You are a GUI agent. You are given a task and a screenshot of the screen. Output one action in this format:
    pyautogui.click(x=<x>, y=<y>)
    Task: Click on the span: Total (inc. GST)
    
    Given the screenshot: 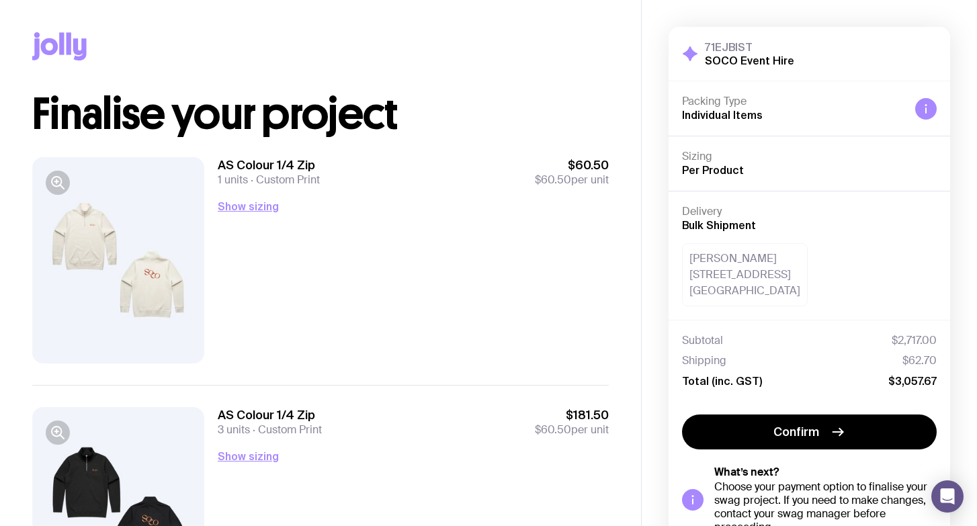 What is the action you would take?
    pyautogui.click(x=722, y=381)
    